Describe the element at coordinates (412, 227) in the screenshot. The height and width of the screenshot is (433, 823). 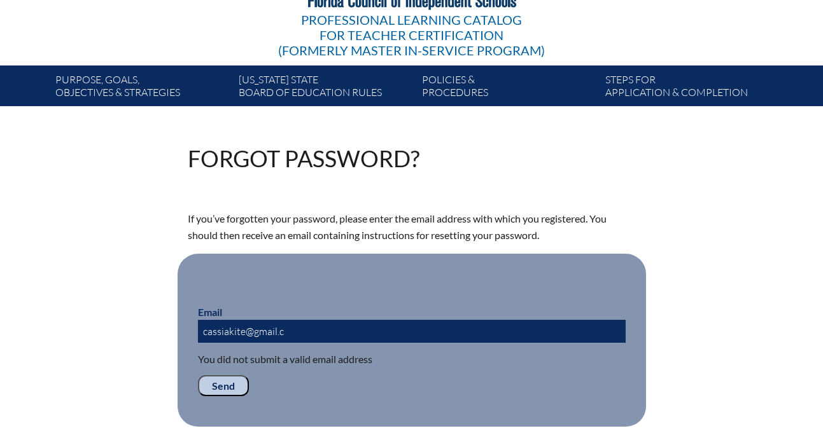
I see `p: If you’ve forgotten your password, please enter the email address with which you registered. You ...` at that location.